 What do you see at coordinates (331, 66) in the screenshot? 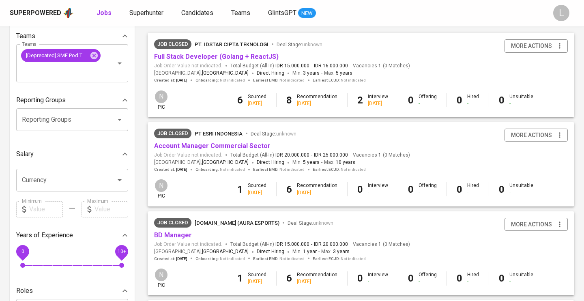
I see `span: IDR 16.000.000` at bounding box center [331, 66].